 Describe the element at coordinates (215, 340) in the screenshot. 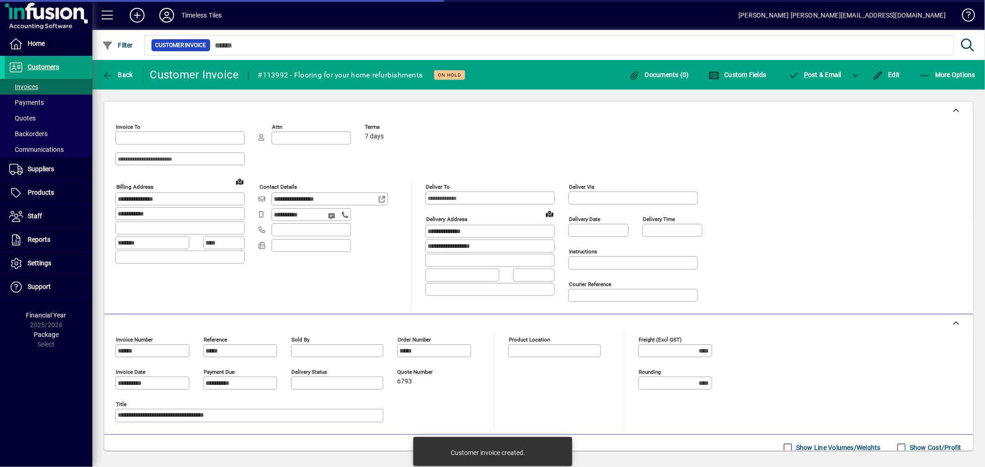

I see `mat-label: Reference` at that location.